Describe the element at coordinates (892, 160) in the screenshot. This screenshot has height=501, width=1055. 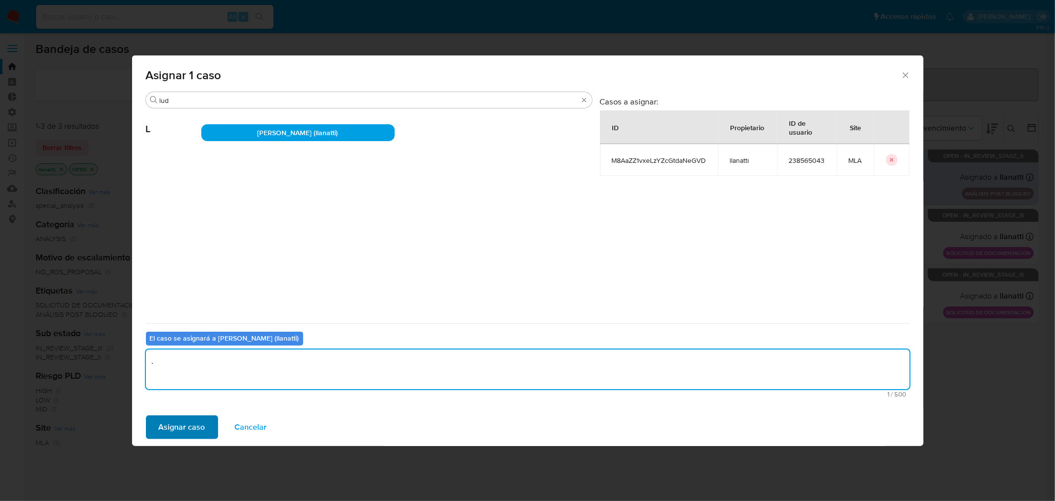
I see `button: icon-button` at that location.